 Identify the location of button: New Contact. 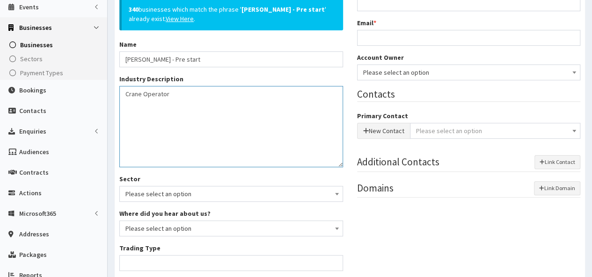
(383, 131).